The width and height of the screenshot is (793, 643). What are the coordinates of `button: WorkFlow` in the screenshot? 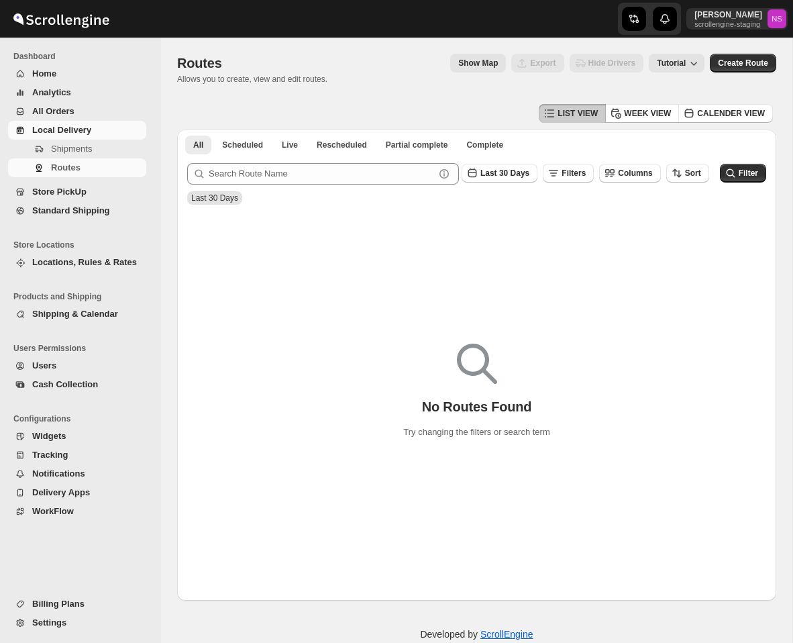 It's located at (77, 511).